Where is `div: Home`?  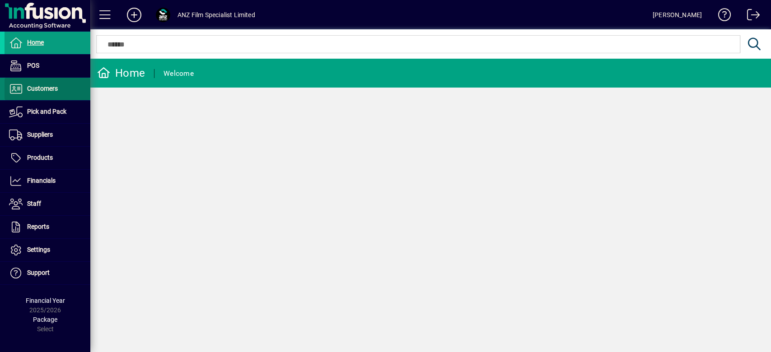 div: Home is located at coordinates (121, 73).